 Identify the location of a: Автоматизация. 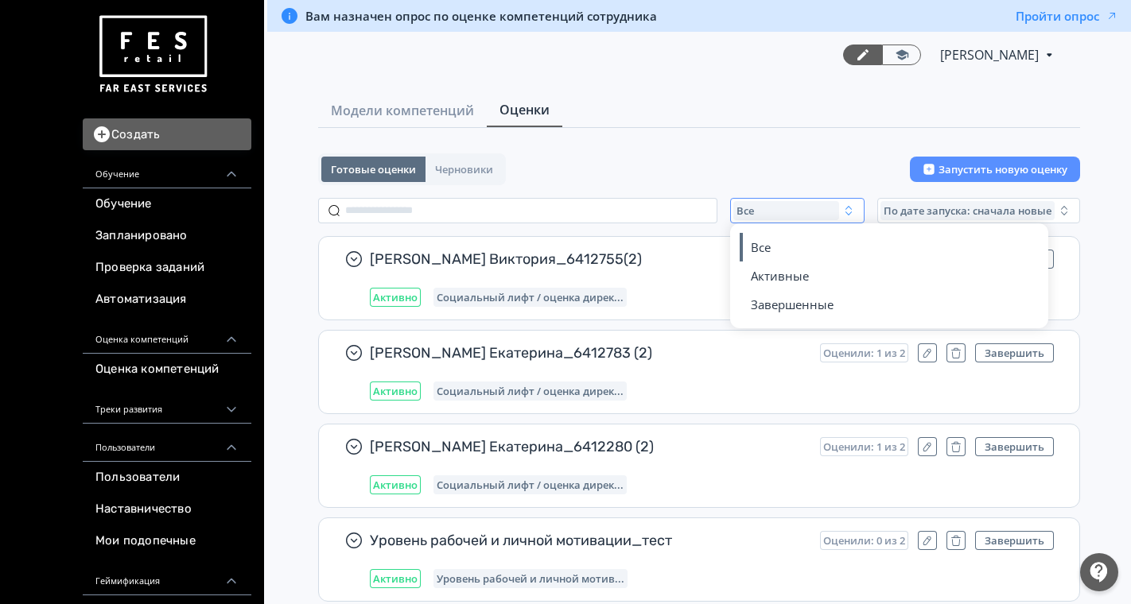
(167, 300).